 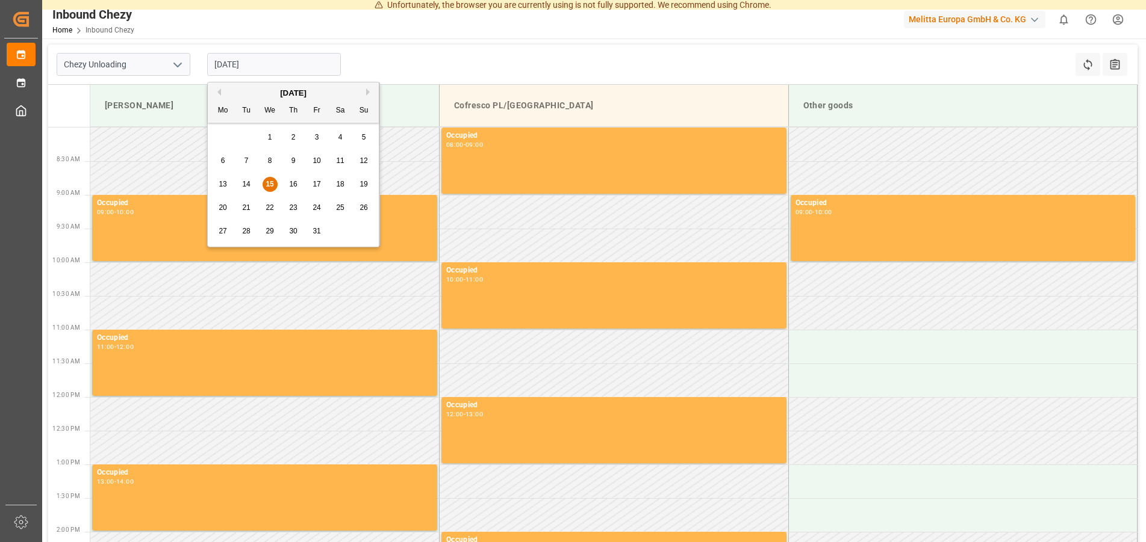 What do you see at coordinates (293, 231) in the screenshot?
I see `div: Choose Thursday, October 30th, 2025` at bounding box center [293, 231].